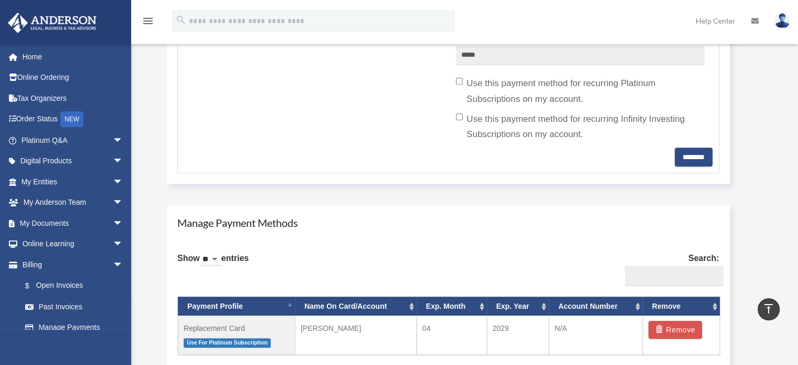  I want to click on th: Account Number: activate to sort column ascending, so click(596, 306).